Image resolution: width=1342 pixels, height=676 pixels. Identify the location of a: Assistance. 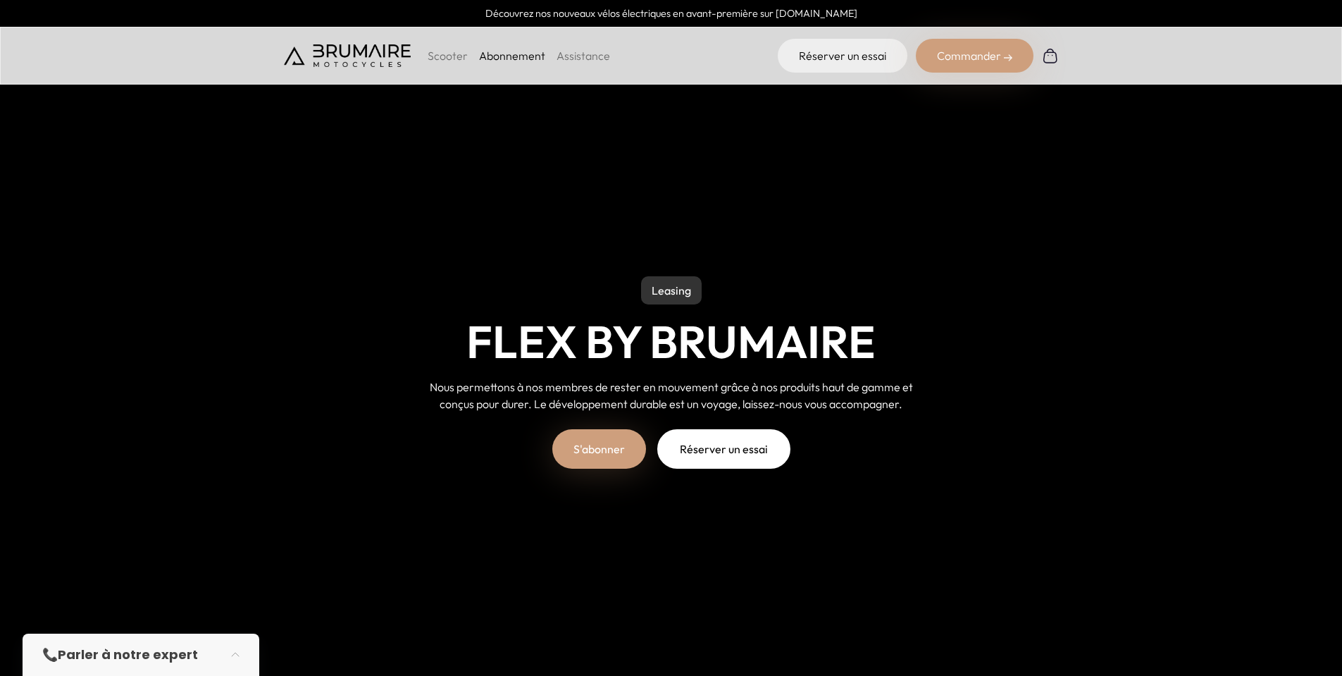
(583, 56).